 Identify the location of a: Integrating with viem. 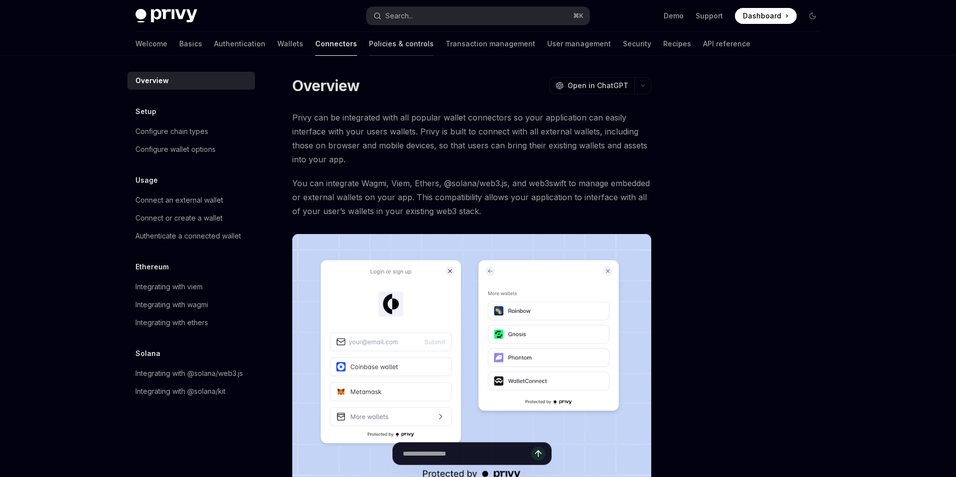
(191, 287).